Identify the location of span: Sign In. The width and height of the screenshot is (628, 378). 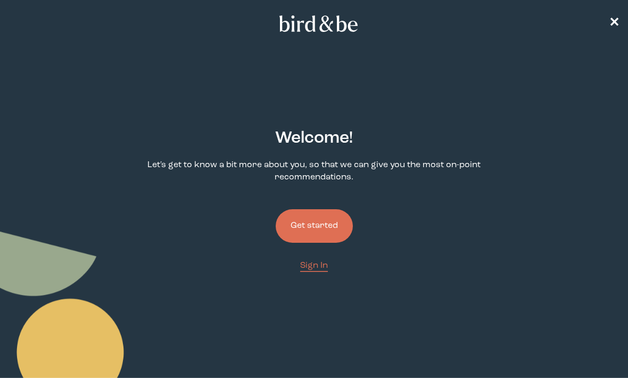
(314, 265).